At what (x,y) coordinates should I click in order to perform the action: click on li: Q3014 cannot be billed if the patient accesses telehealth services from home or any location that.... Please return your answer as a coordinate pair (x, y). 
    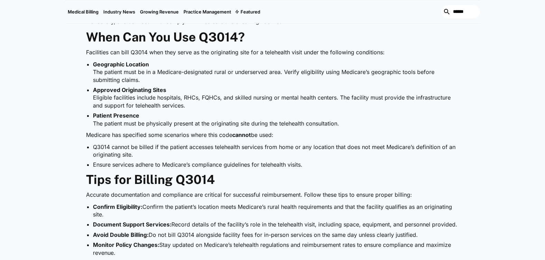
    Looking at the image, I should click on (276, 151).